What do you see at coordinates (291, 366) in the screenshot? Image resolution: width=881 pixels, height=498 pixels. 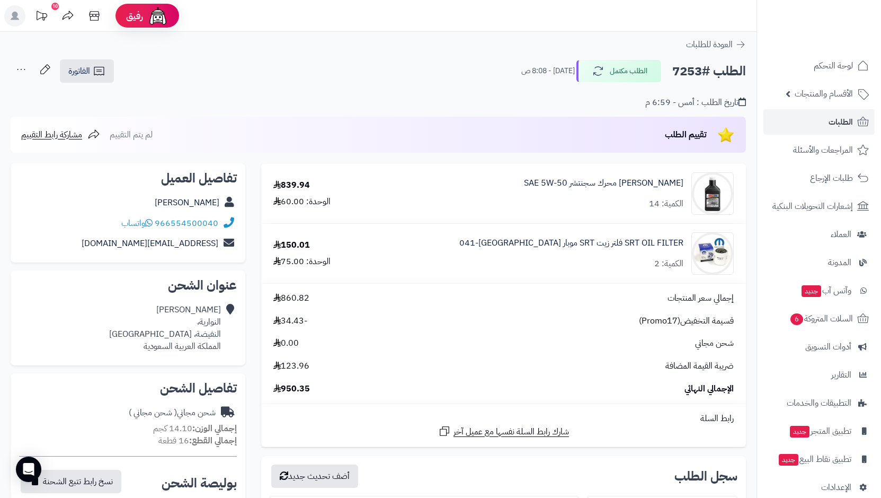 I see `span: 123.96` at bounding box center [291, 366].